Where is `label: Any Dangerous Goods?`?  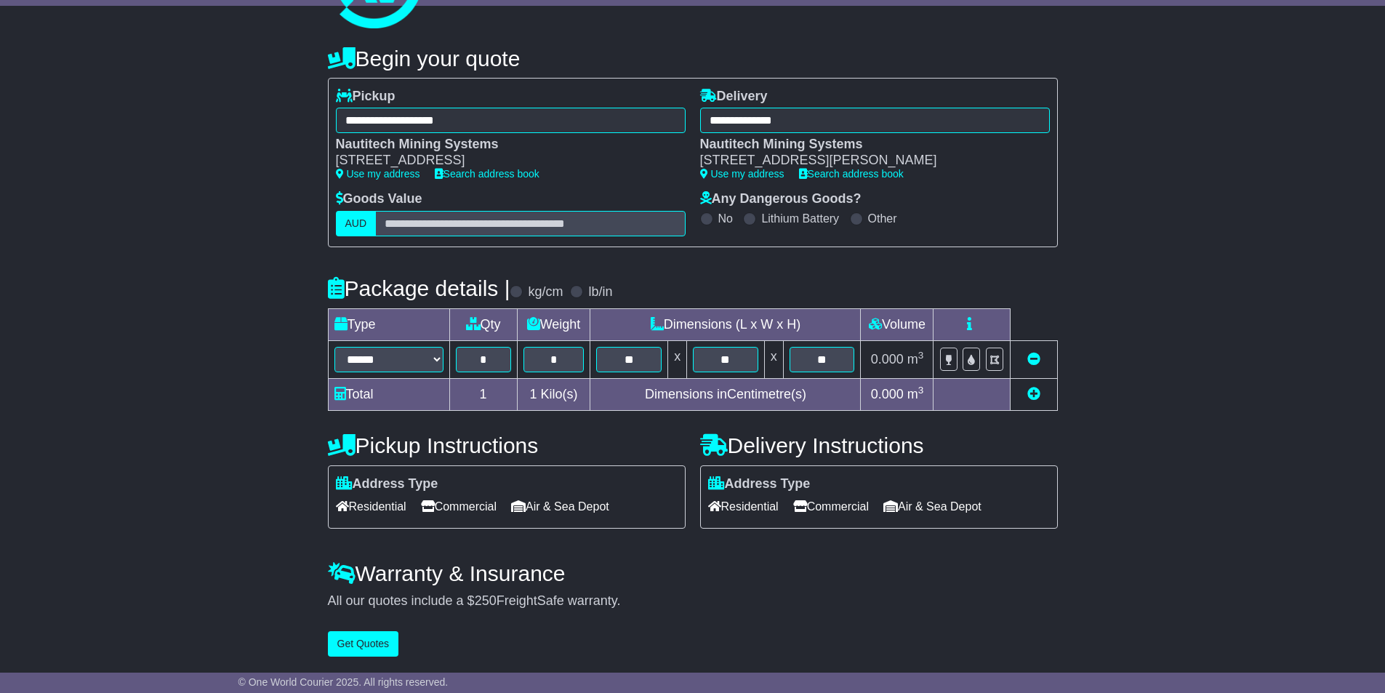
label: Any Dangerous Goods? is located at coordinates (781, 199).